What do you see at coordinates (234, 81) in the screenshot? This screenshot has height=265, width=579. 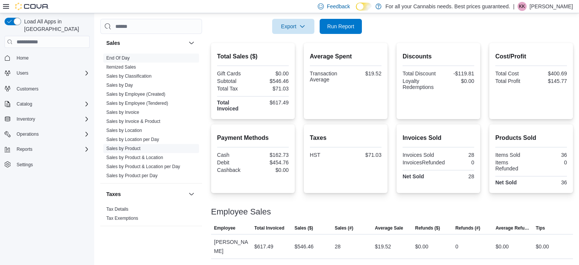 I see `div: Subtotal` at bounding box center [234, 81].